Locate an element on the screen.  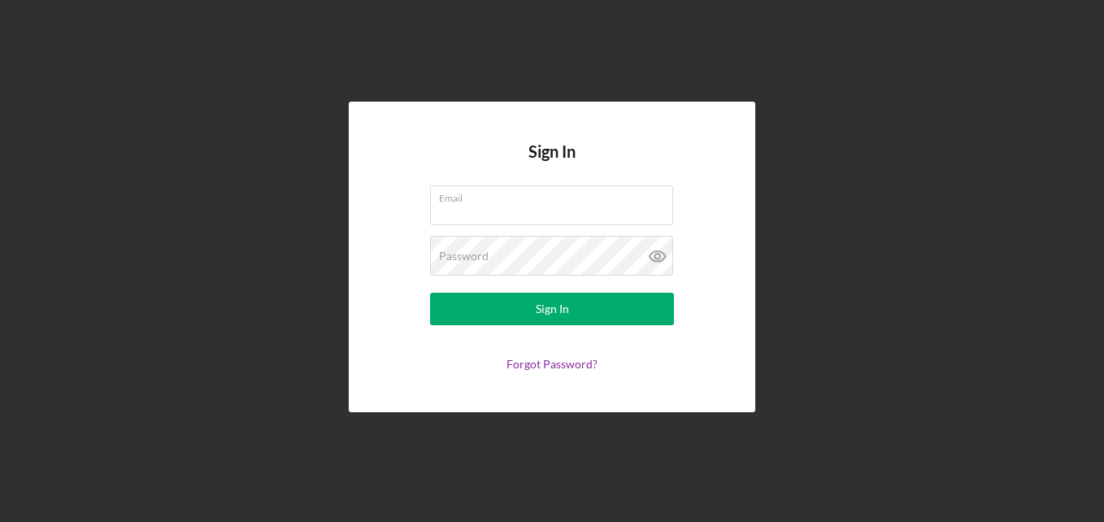
div: Sign In is located at coordinates (552, 309).